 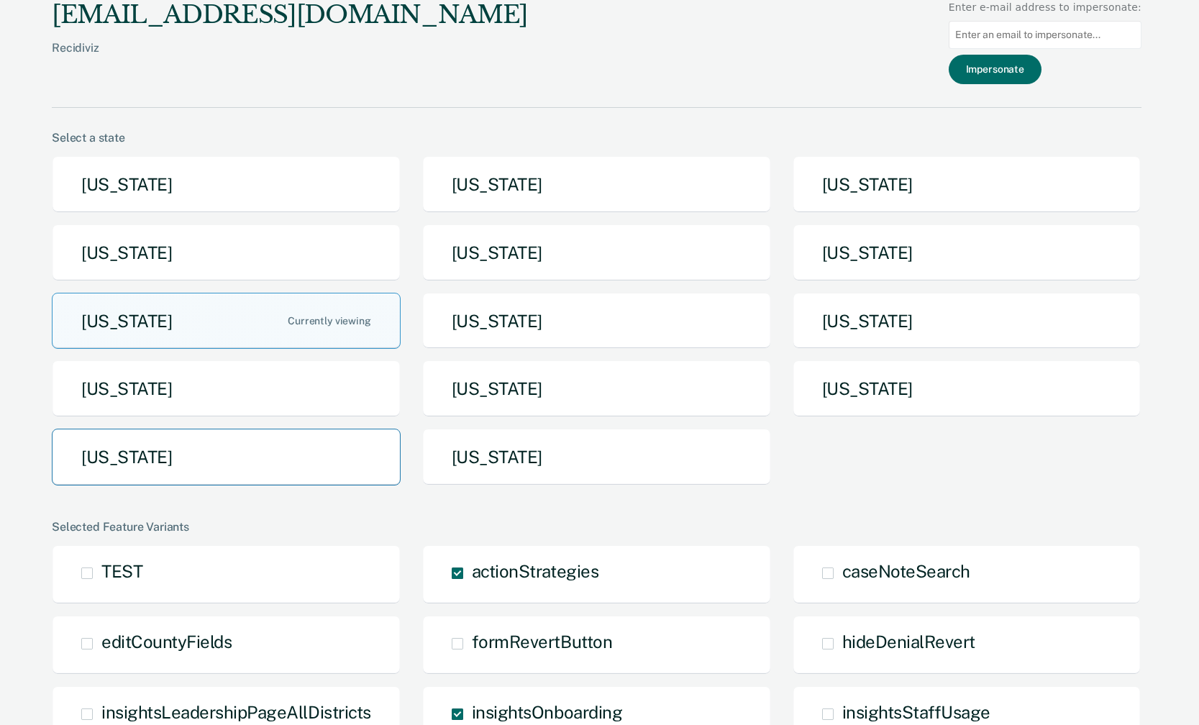 What do you see at coordinates (906, 571) in the screenshot?
I see `span: caseNoteSearch` at bounding box center [906, 571].